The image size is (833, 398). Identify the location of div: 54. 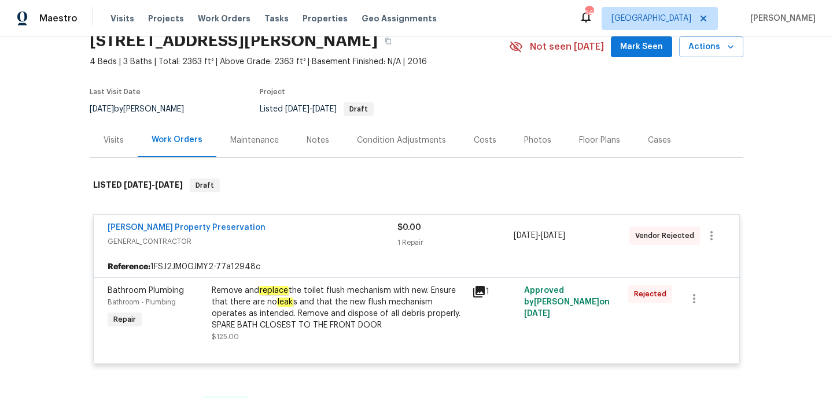
(589, 13).